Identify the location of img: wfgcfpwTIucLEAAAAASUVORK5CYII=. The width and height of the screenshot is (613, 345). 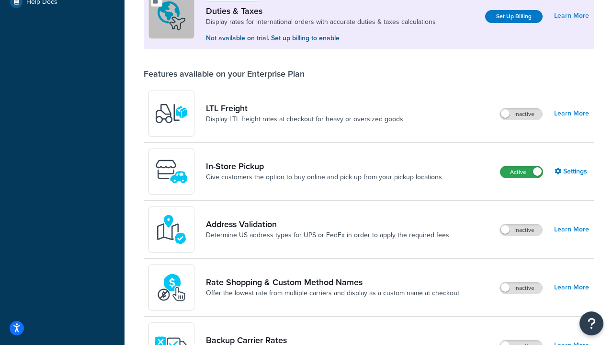
(171, 171).